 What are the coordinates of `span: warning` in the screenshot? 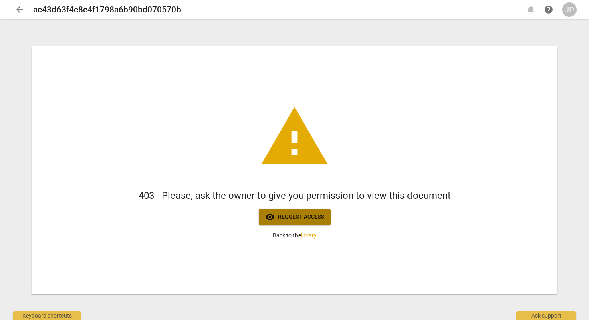 It's located at (295, 137).